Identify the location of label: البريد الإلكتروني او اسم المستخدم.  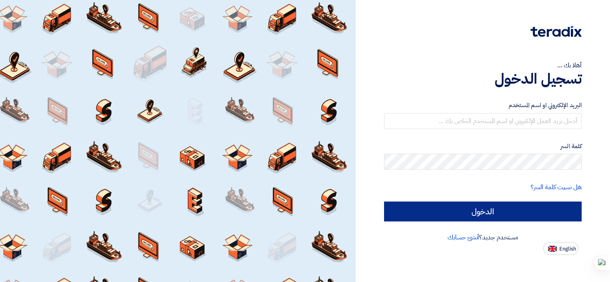
(482, 105).